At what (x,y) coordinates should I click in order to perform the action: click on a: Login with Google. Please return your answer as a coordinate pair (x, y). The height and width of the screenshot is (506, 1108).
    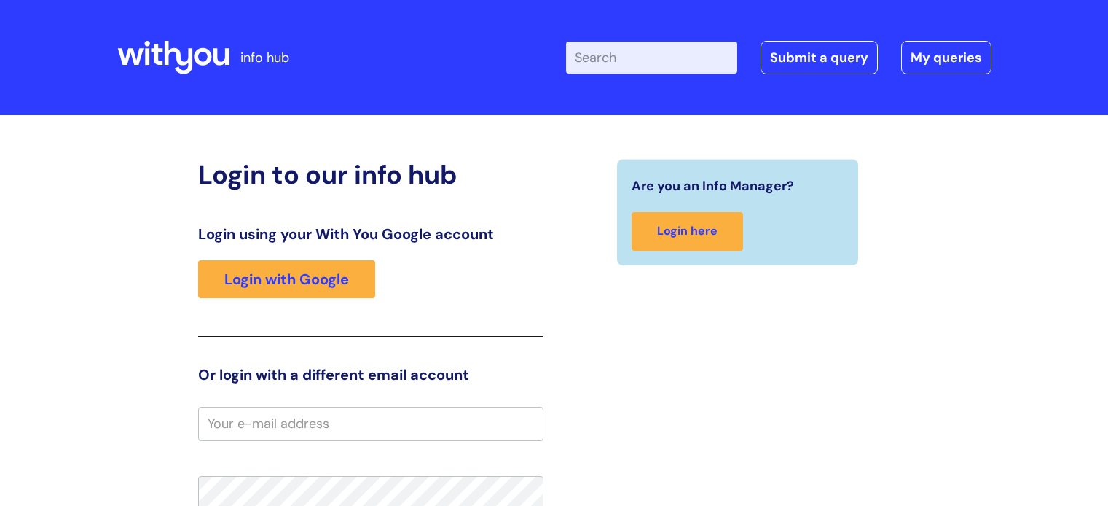
    Looking at the image, I should click on (286, 279).